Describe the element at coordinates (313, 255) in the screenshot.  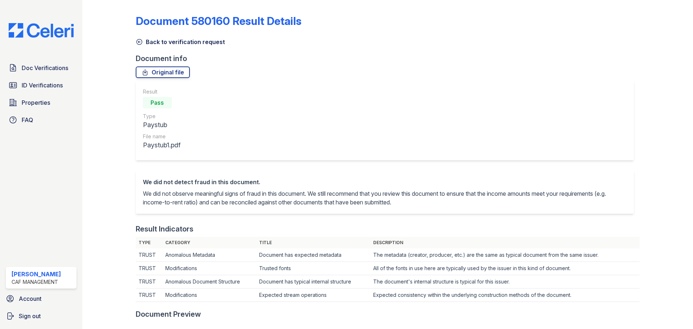
I see `td: Document has expected metadata` at that location.